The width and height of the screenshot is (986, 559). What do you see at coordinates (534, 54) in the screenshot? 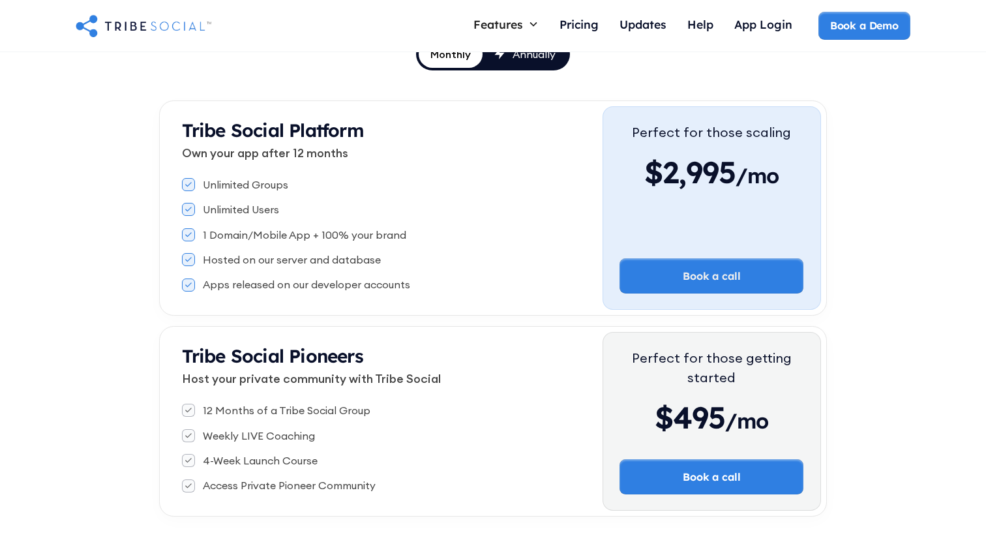
I see `div: Annually` at bounding box center [534, 54].